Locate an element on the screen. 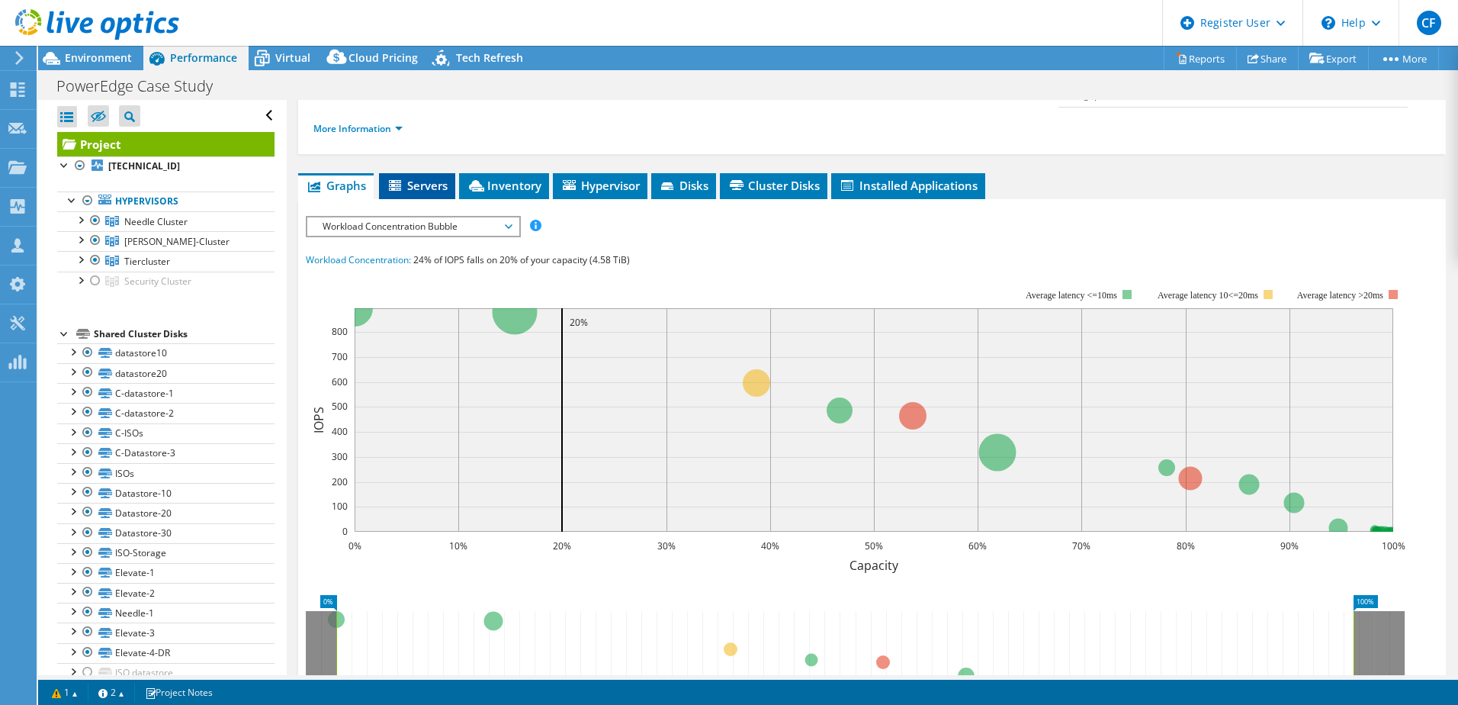  text: 0% is located at coordinates (354, 545).